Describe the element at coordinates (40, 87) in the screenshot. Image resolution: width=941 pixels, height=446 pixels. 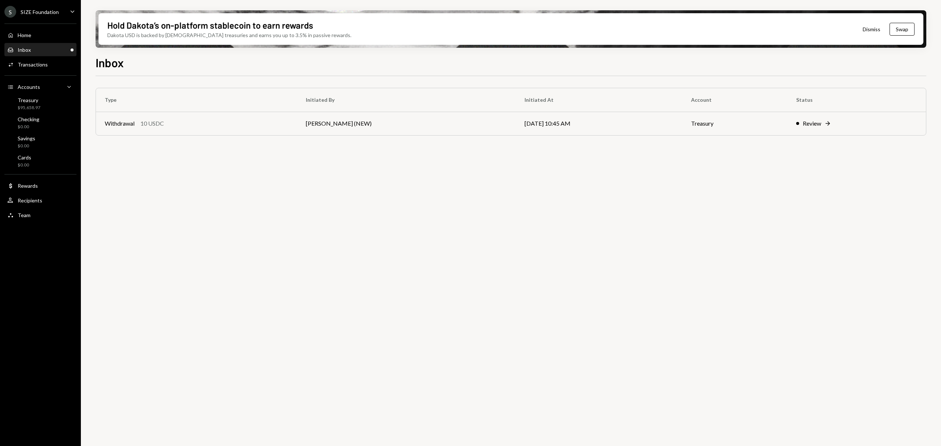
I see `a: Accounts` at that location.